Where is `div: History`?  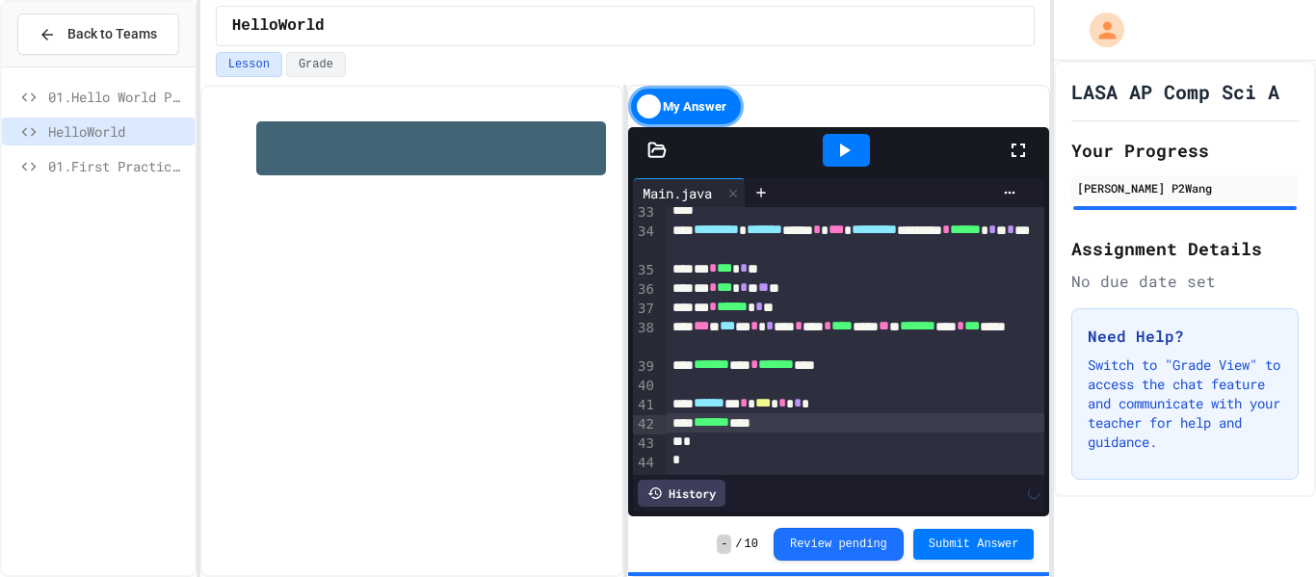
div: History is located at coordinates (681, 493).